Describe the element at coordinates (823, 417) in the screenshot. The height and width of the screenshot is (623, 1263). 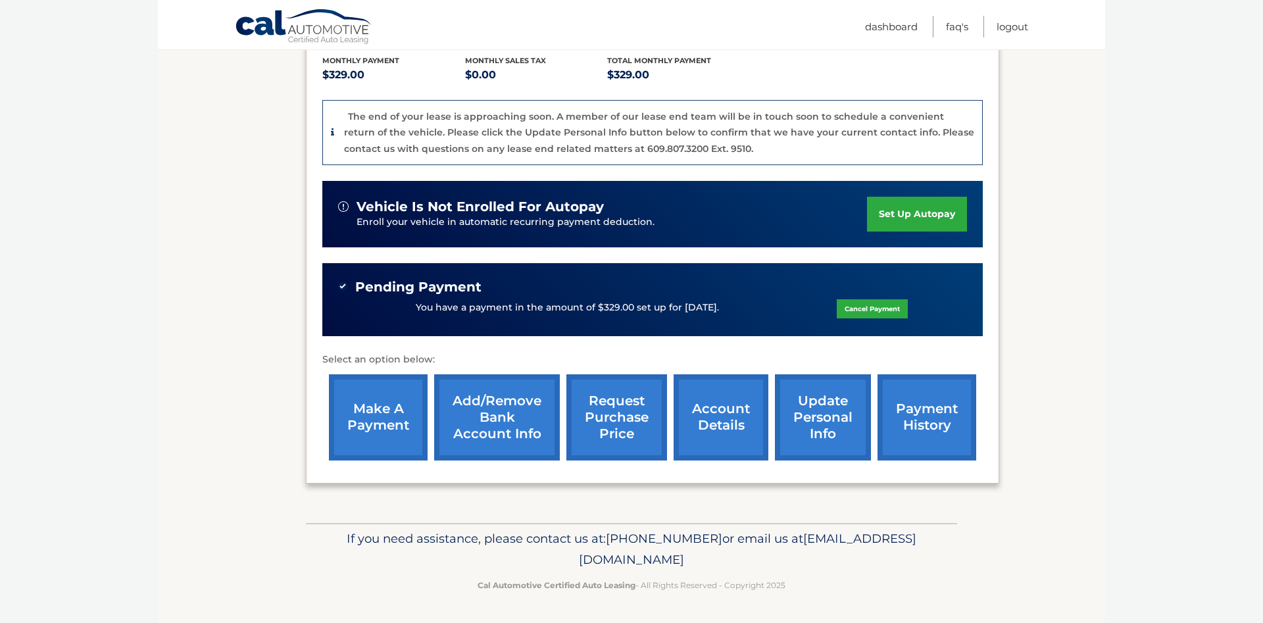
I see `a: update personal info` at that location.